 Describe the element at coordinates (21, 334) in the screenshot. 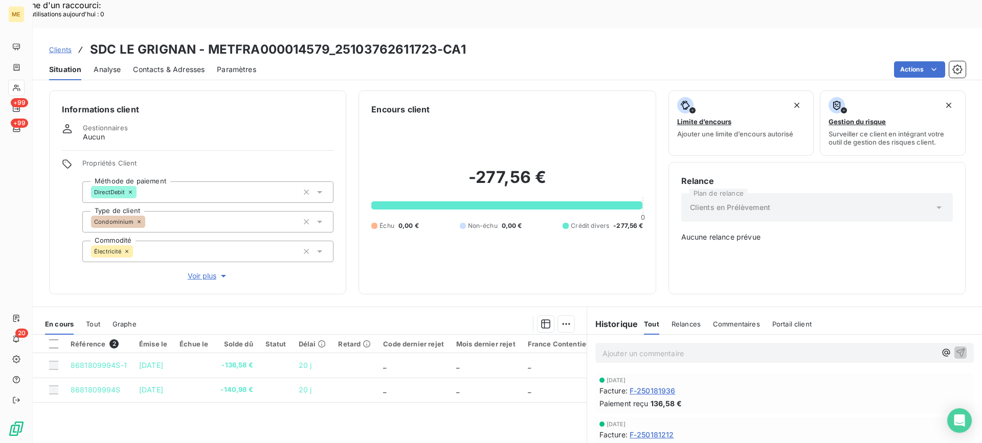

I see `span: 20` at that location.